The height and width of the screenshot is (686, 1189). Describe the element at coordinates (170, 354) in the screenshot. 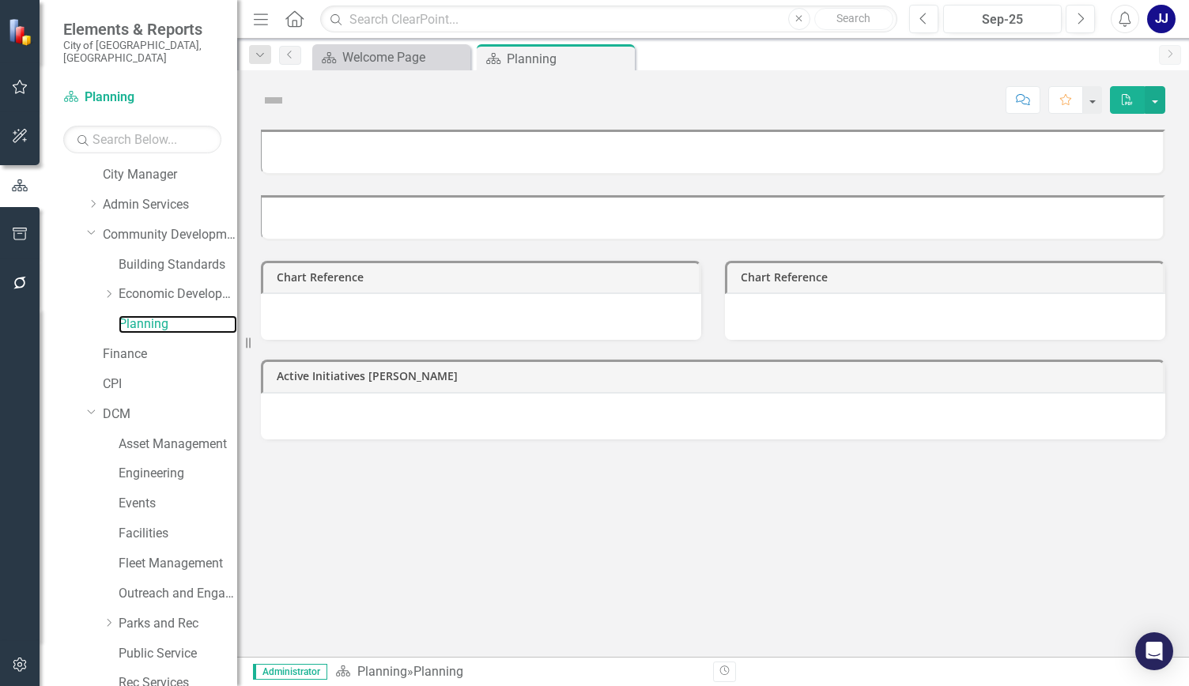

I see `a: Finance` at that location.